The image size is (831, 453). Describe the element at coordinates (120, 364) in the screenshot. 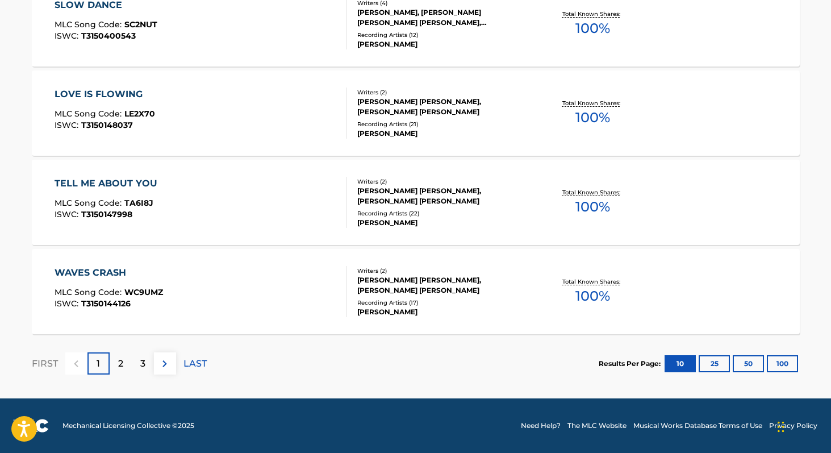

I see `p: 2` at that location.